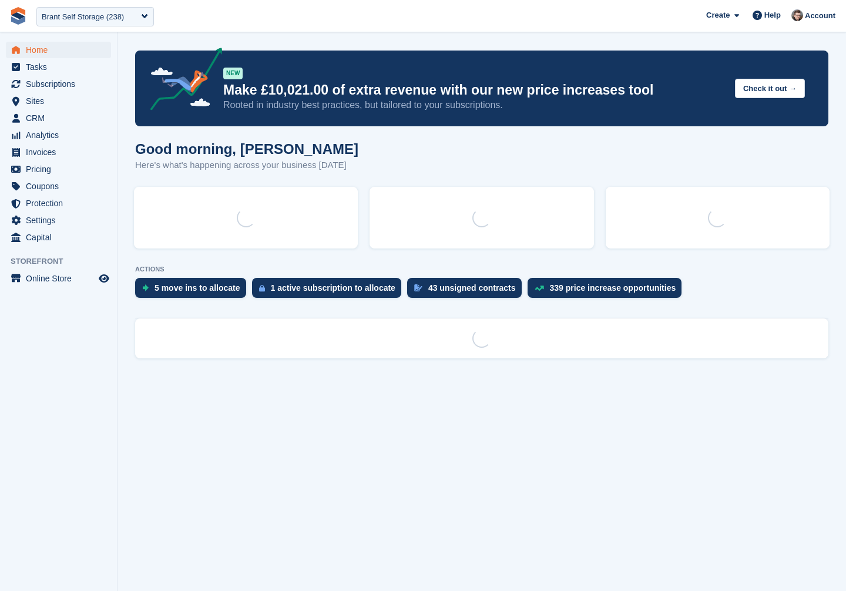 The height and width of the screenshot is (591, 846). What do you see at coordinates (18, 16) in the screenshot?
I see `img: stora-icon-8386f47178a22dfd0bd8f6a31ec36ba5ce8667c1dd55bd0f319d3a0aa187defe.svg` at bounding box center [18, 16].